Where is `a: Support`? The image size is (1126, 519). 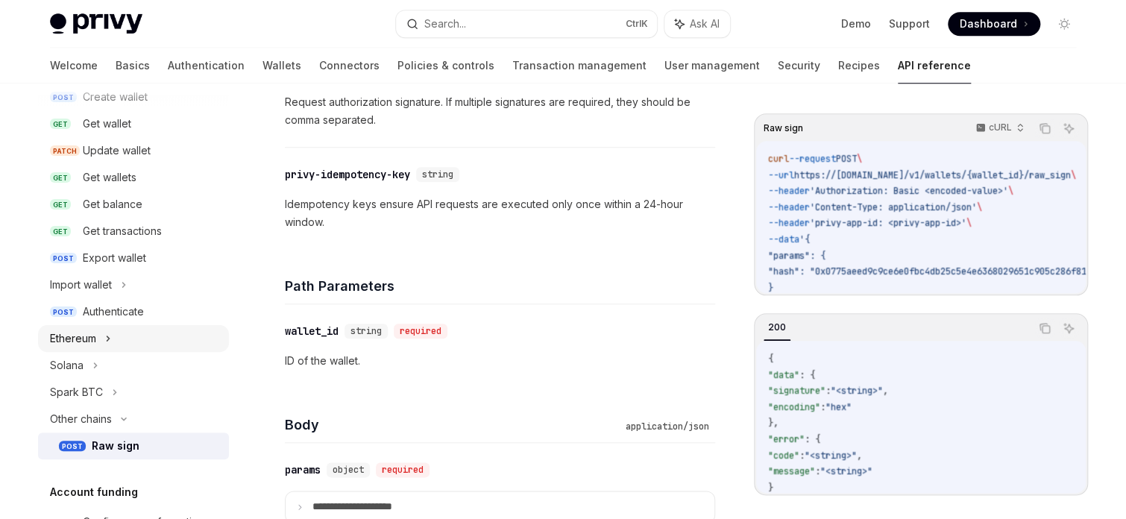
a: Support is located at coordinates (909, 24).